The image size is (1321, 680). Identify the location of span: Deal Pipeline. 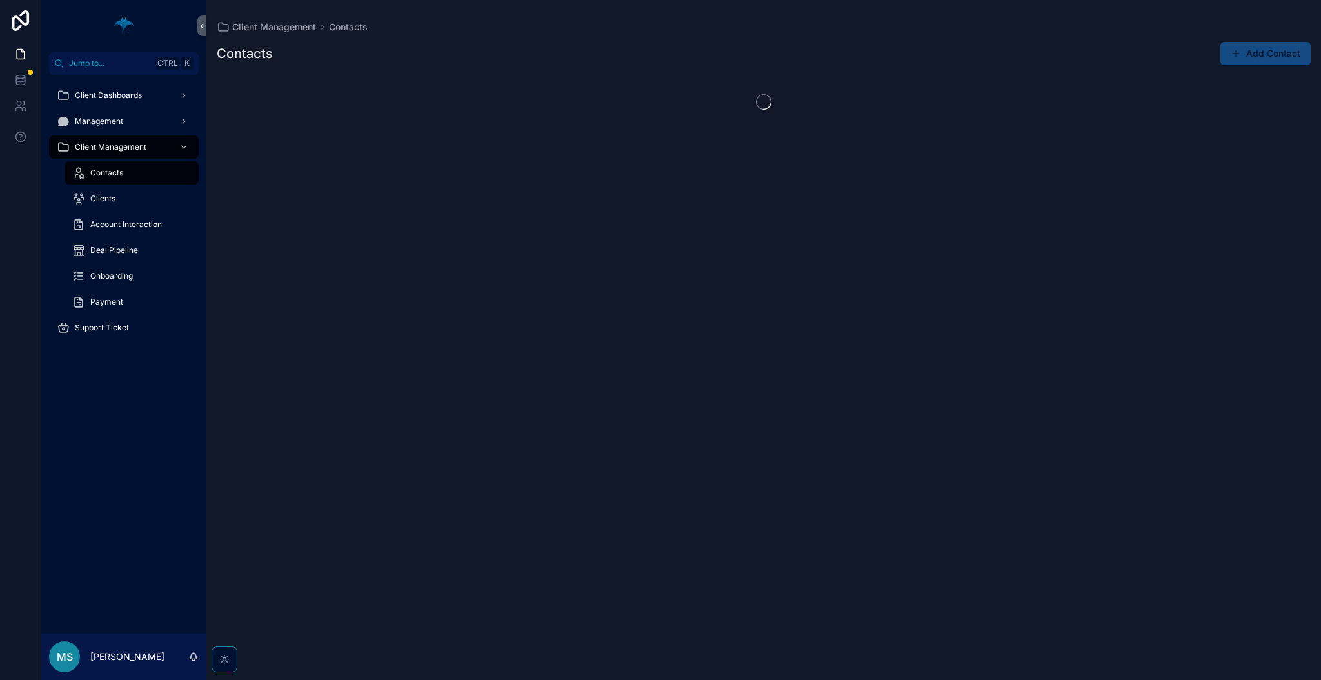
(114, 250).